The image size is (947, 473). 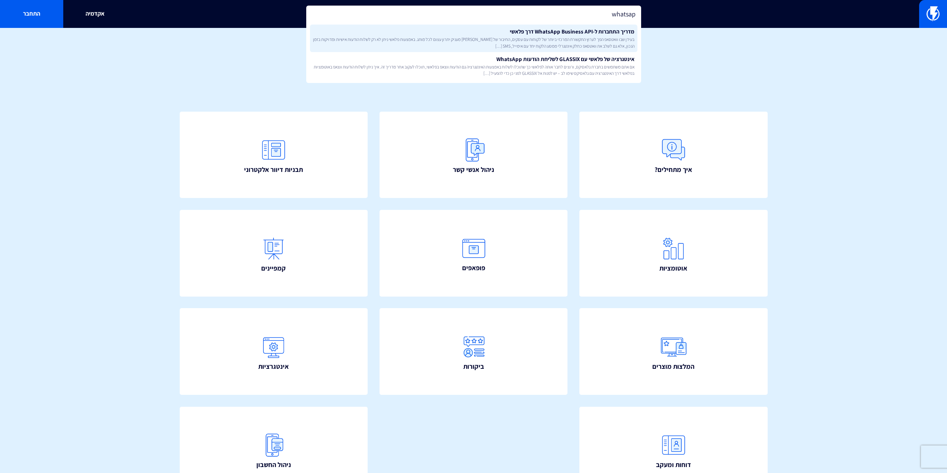 What do you see at coordinates (673, 155) in the screenshot?
I see `a: איך מתחילים?` at bounding box center [673, 155].